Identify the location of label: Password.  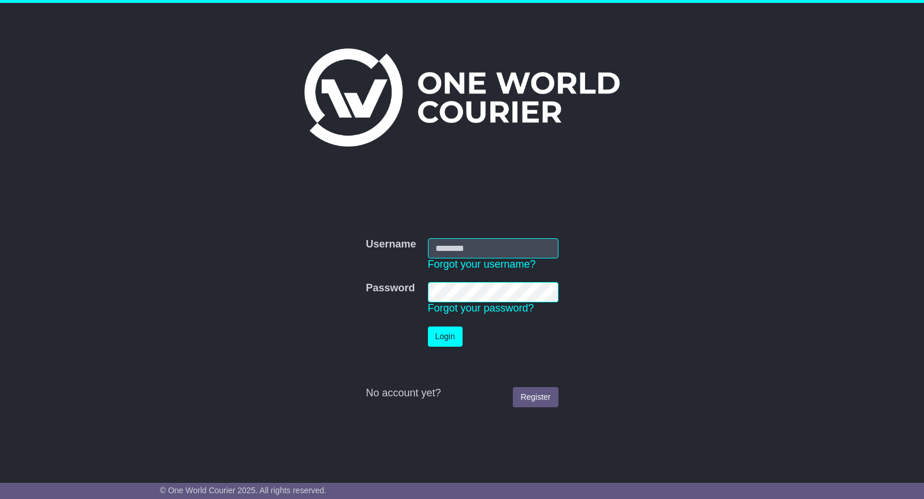
(390, 289).